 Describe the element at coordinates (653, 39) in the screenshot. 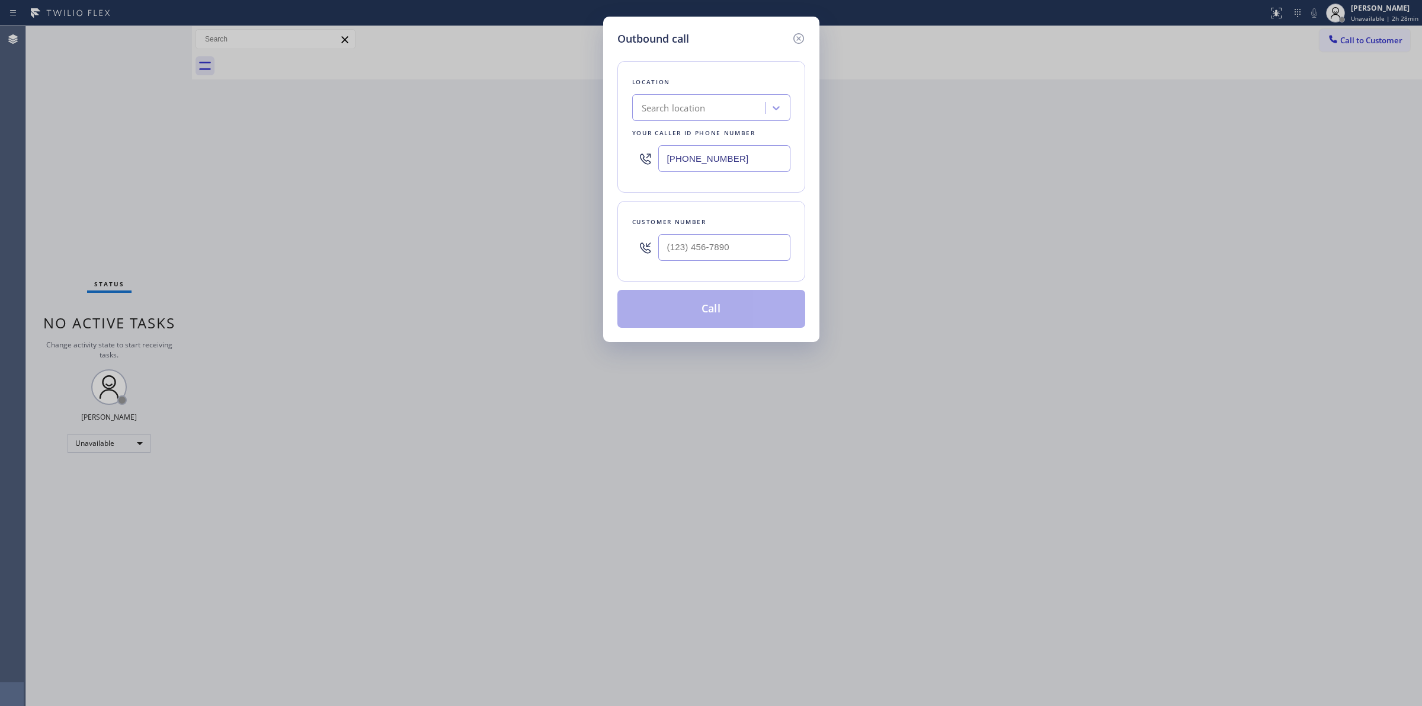

I see `h5: Outbound call` at that location.